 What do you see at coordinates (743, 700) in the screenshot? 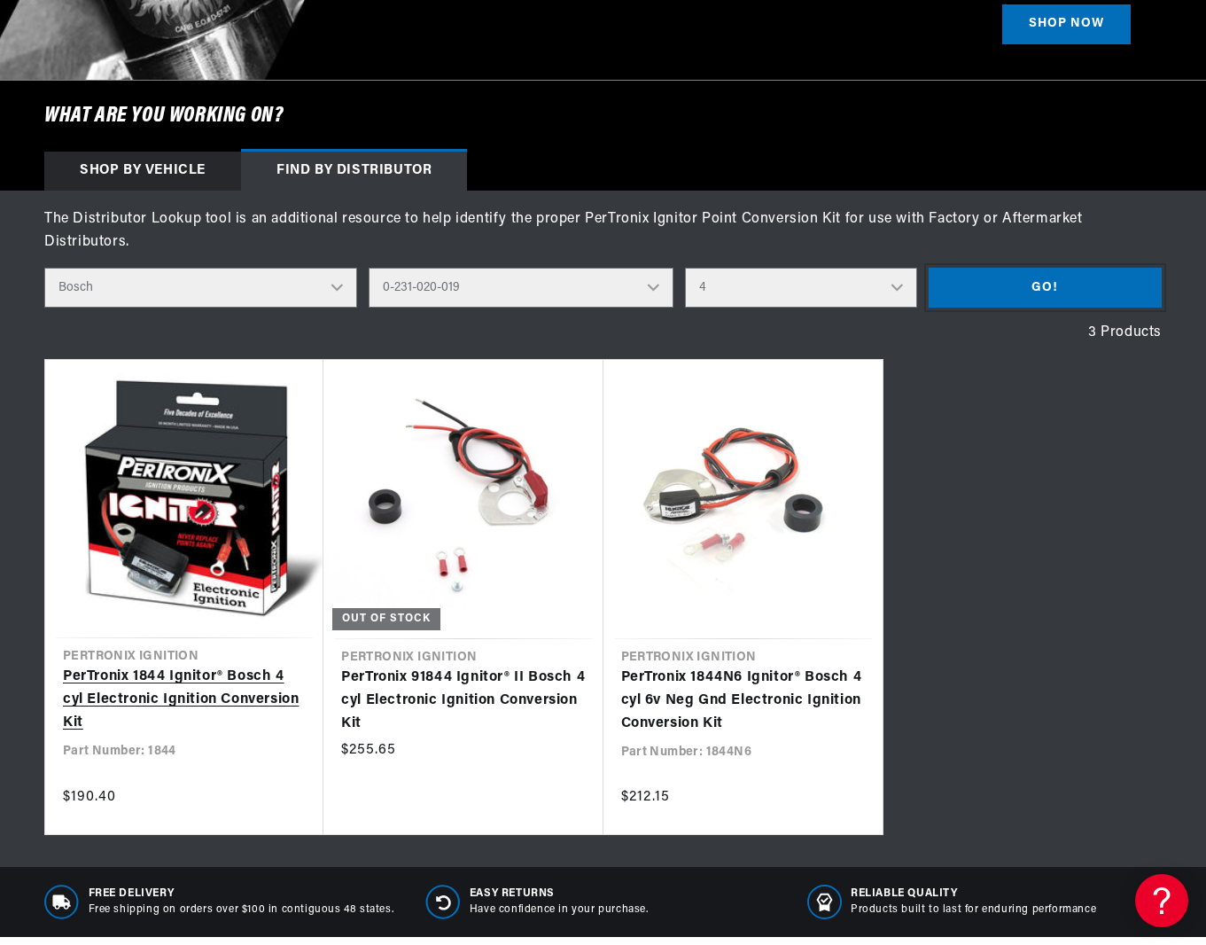
I see `a: PerTronix 1844N6 Ignitor® Bosch 4 cyl 6v Neg Gnd Electronic Ignition Conversion Kit` at bounding box center [743, 700].